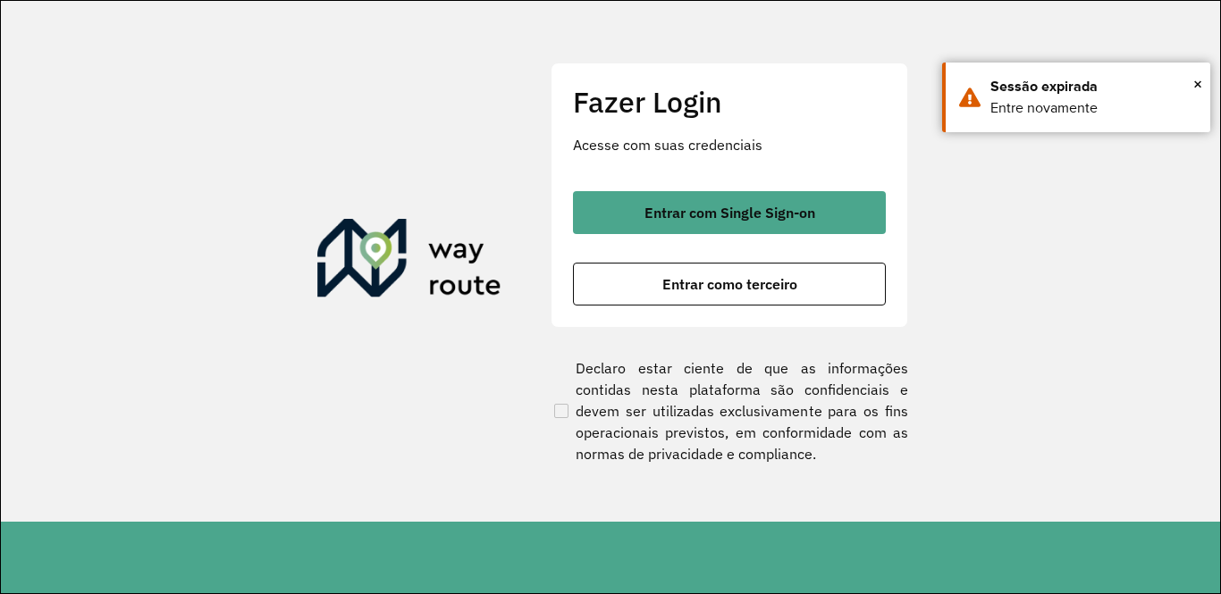  Describe the element at coordinates (729, 213) in the screenshot. I see `span: Entrar com Single Sign-on` at that location.